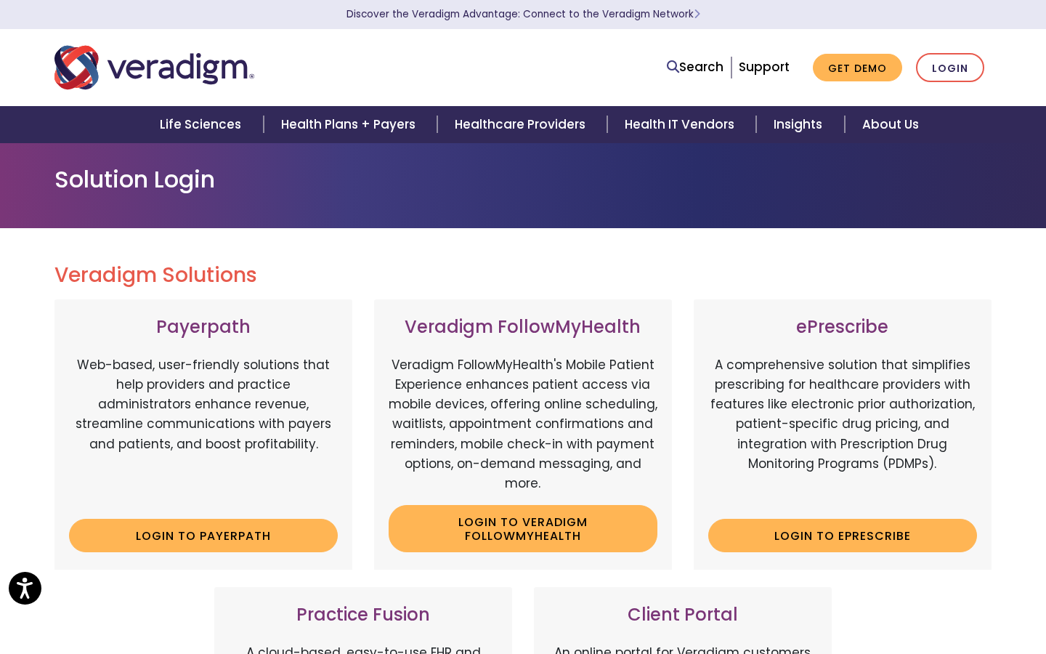 This screenshot has height=654, width=1046. Describe the element at coordinates (523, 179) in the screenshot. I see `h1: Solution Login` at that location.